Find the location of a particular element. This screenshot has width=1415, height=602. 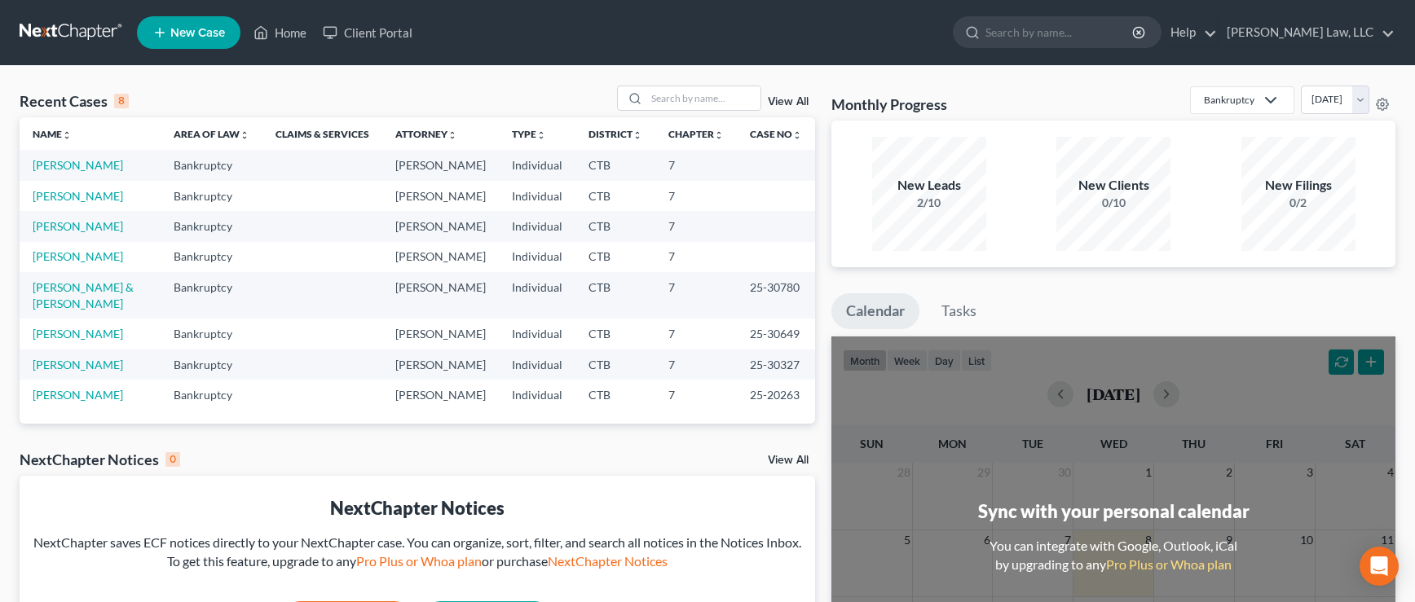

div: New Filings is located at coordinates (1298, 185).